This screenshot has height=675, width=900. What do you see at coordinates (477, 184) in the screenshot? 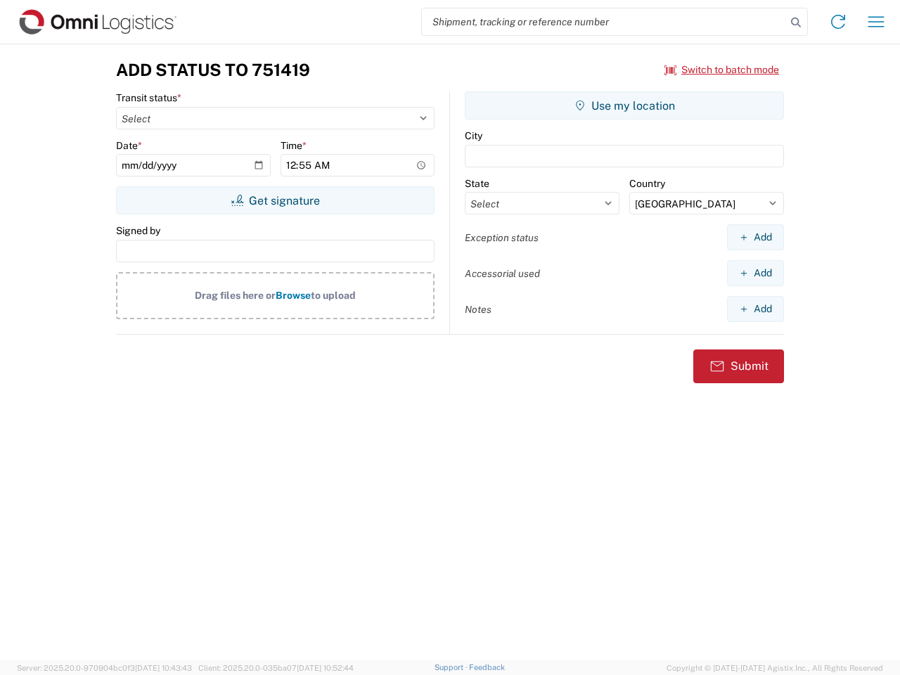
I see `label: State` at bounding box center [477, 184].